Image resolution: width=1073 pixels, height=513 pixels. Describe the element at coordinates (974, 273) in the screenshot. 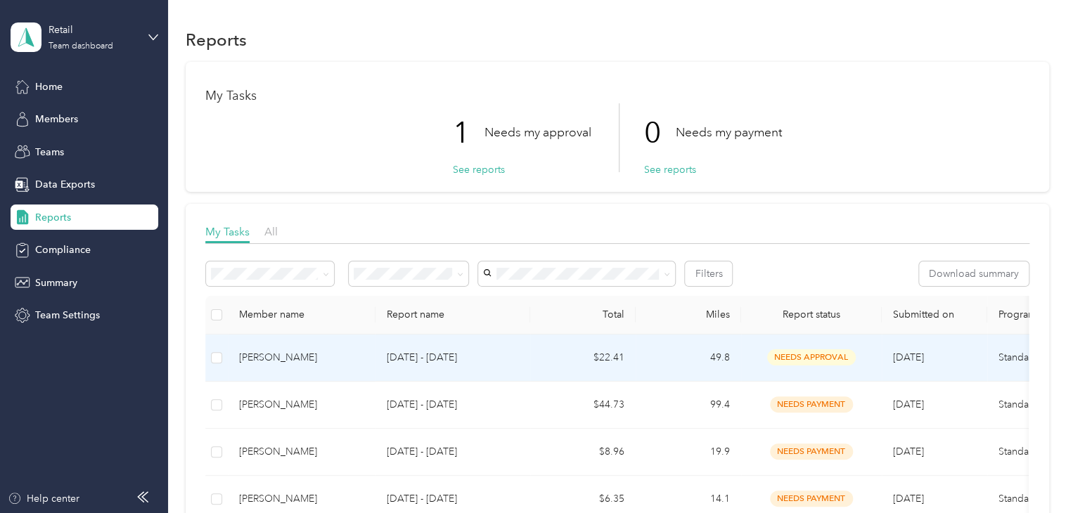

I see `button: Download summary` at that location.